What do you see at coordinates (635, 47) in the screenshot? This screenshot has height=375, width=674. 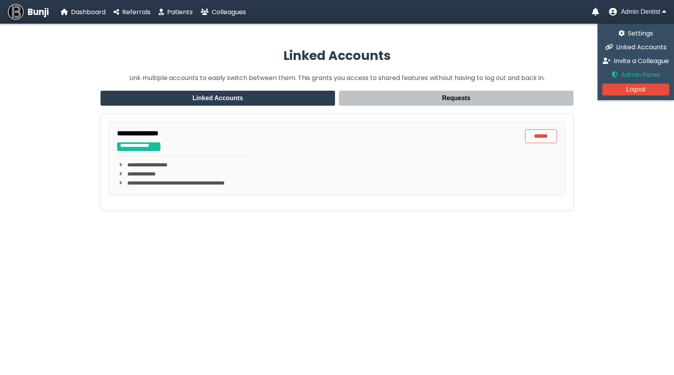 I see `a: Linked Accounts` at bounding box center [635, 47].